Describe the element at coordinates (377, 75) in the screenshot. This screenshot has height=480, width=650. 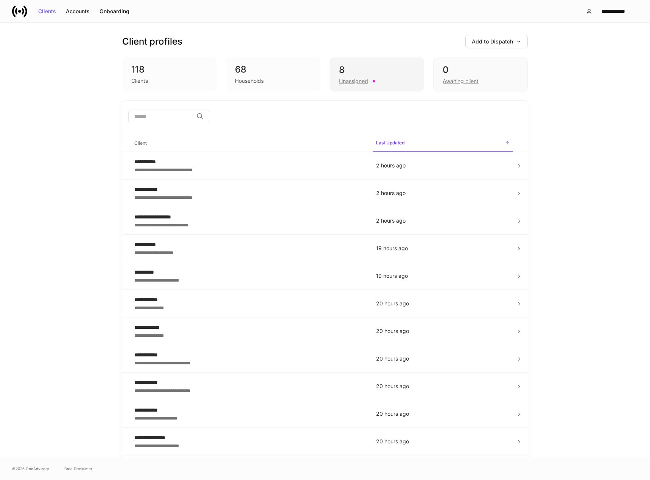
I see `div: 8Unassigned` at that location.